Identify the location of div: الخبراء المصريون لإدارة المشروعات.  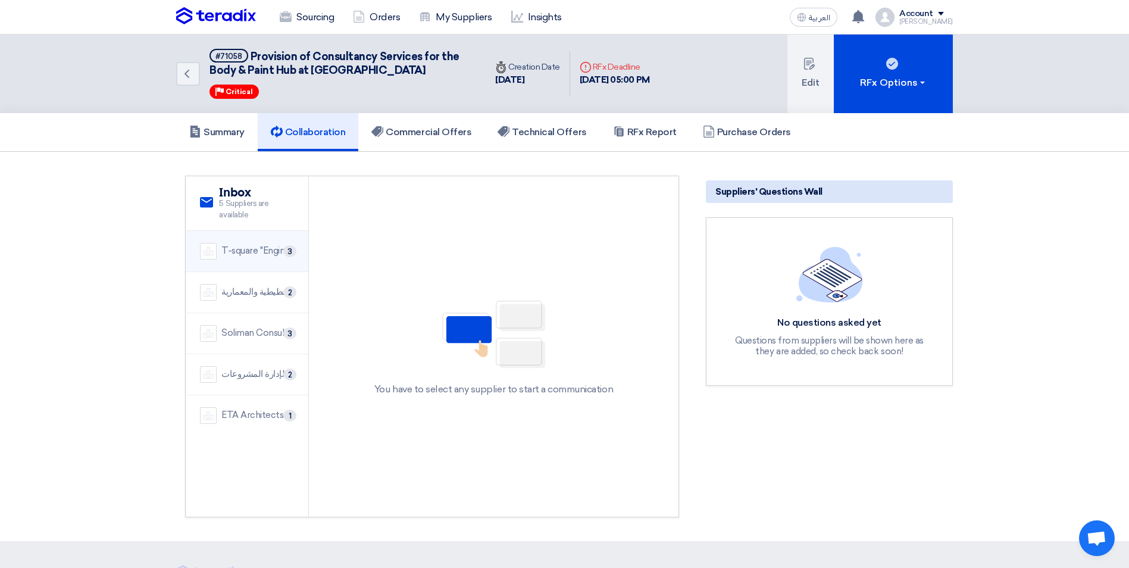
(258, 374).